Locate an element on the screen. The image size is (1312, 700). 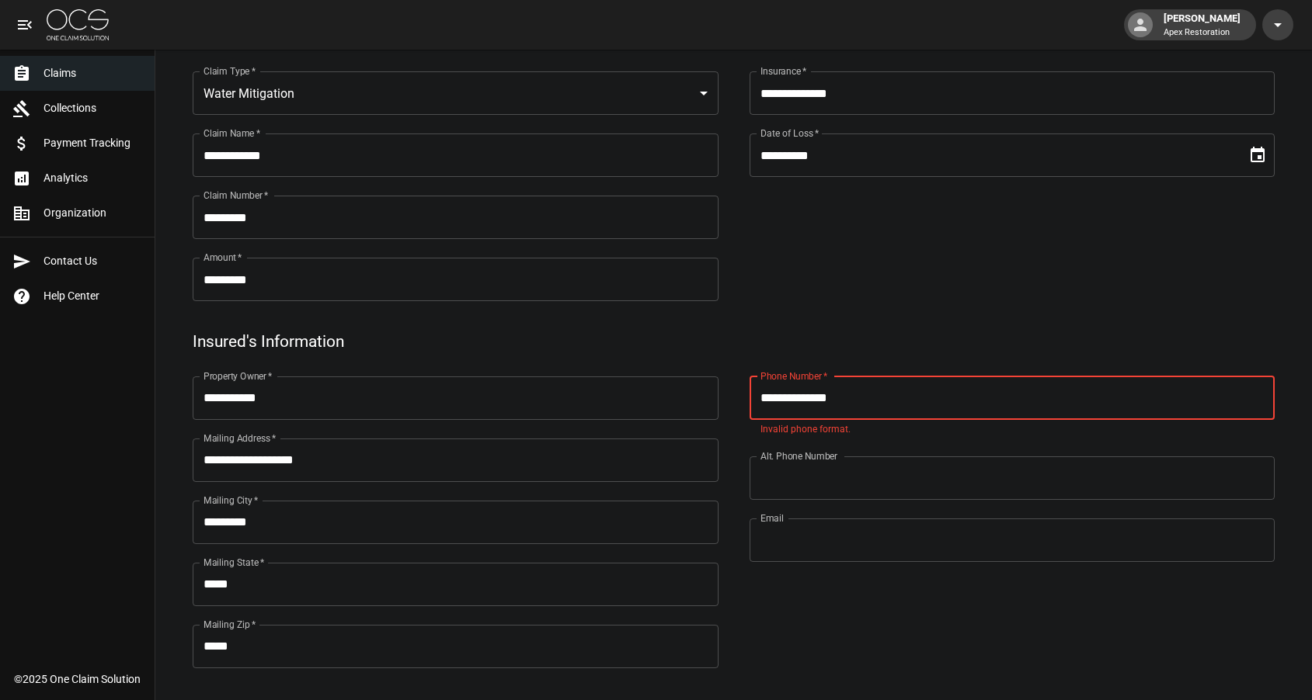
img: ocs-logo-white-transparent.png is located at coordinates (78, 25).